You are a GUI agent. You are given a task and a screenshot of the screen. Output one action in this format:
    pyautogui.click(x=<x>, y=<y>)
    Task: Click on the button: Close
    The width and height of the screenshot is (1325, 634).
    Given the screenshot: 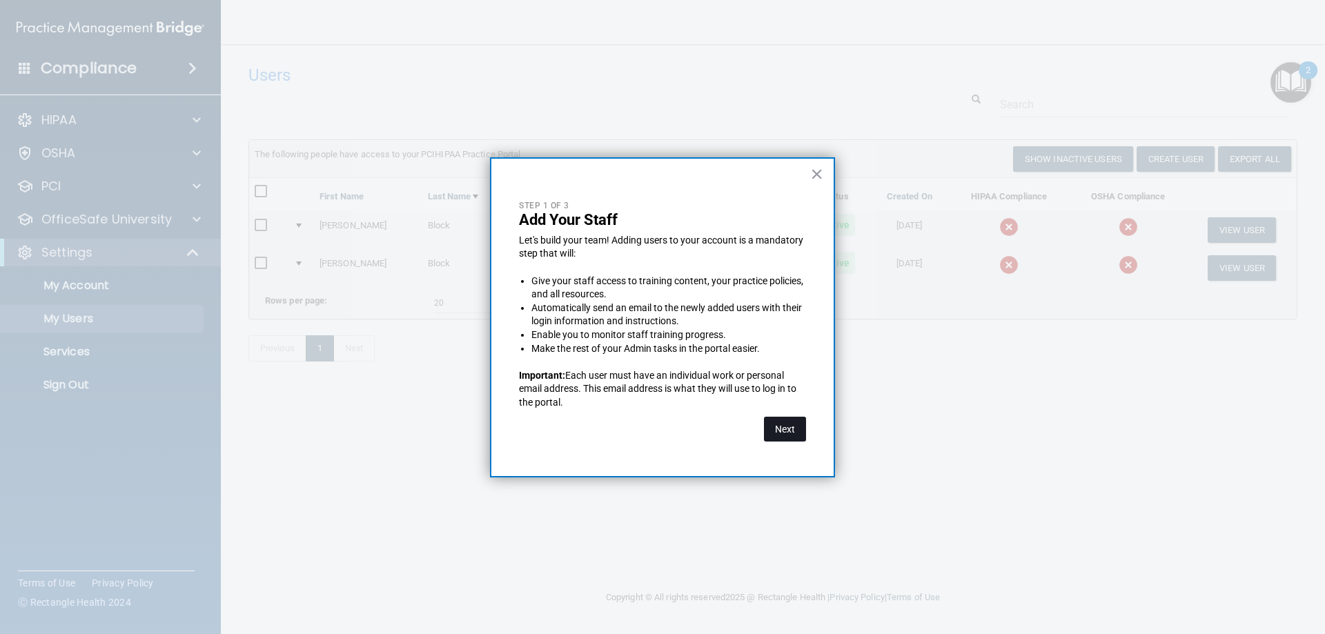 What is the action you would take?
    pyautogui.click(x=816, y=174)
    